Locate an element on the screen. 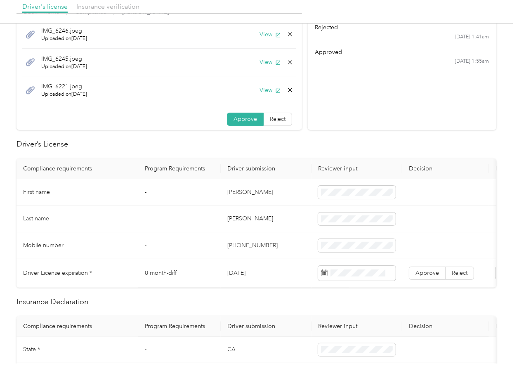  h2: Insurance Declaration is located at coordinates (256, 301).